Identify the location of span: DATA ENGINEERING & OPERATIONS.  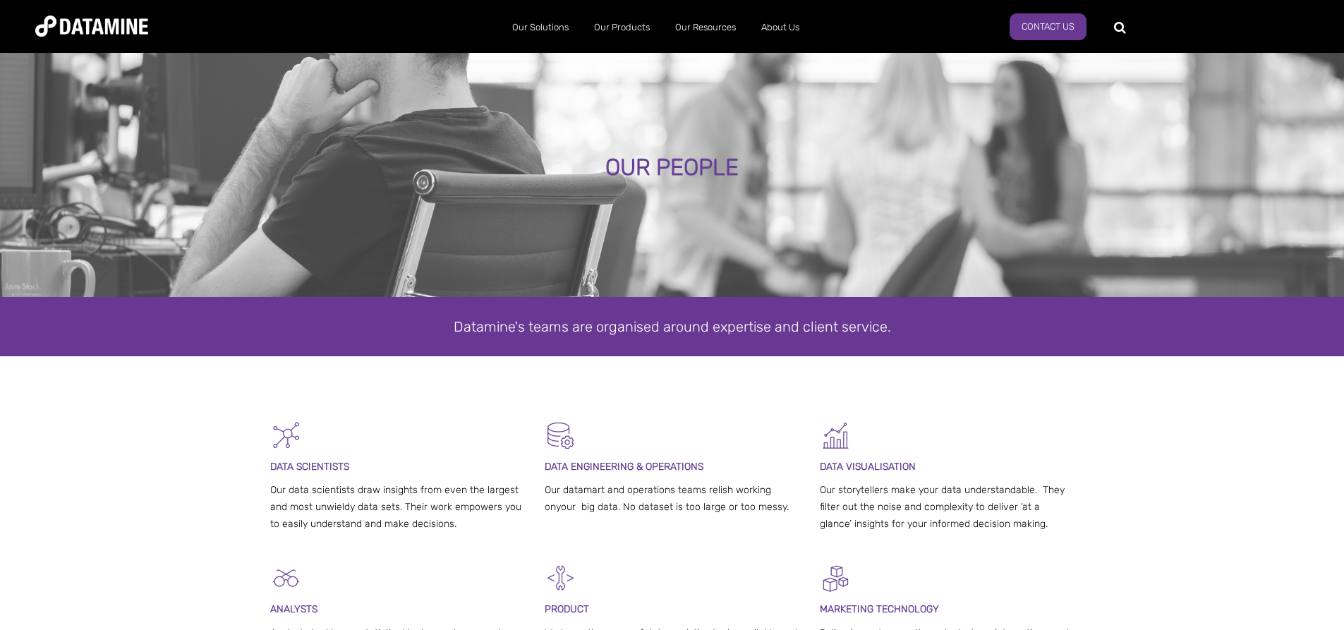
(624, 466).